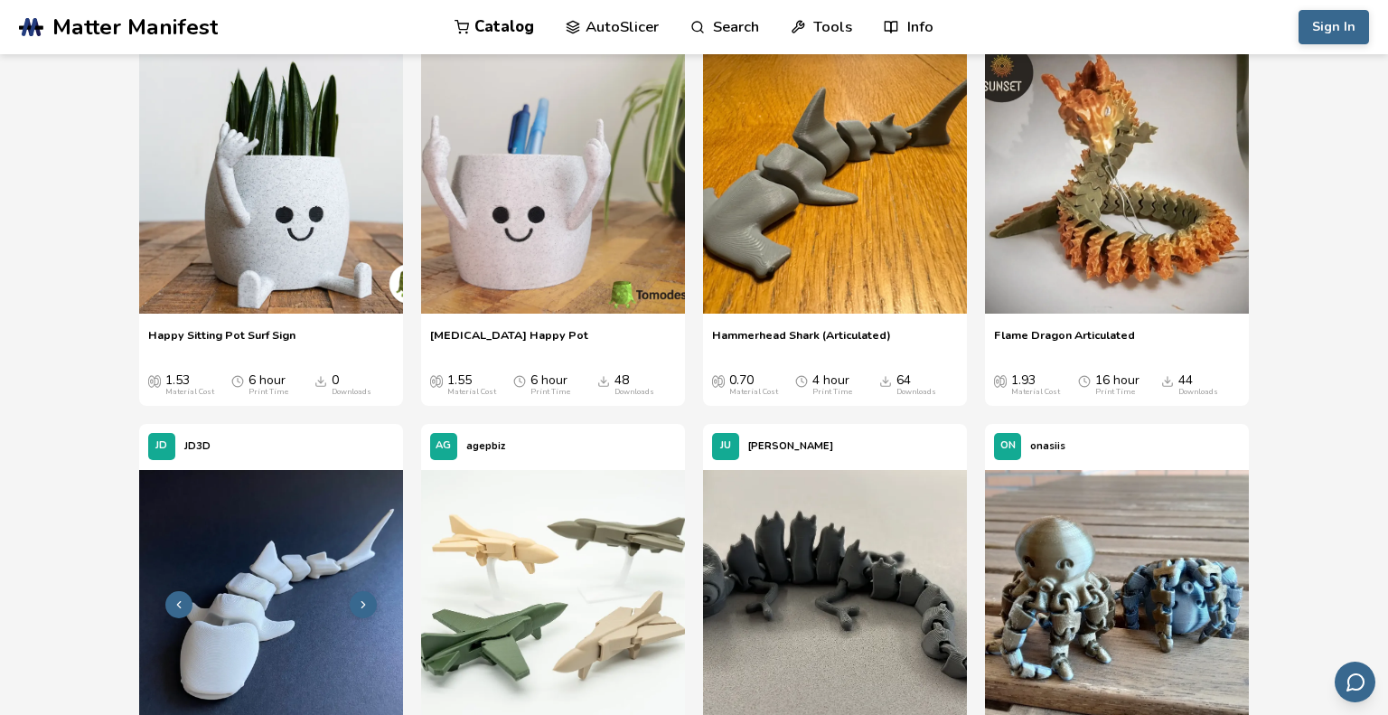 The width and height of the screenshot is (1388, 715). I want to click on div: 4 hour, so click(832, 385).